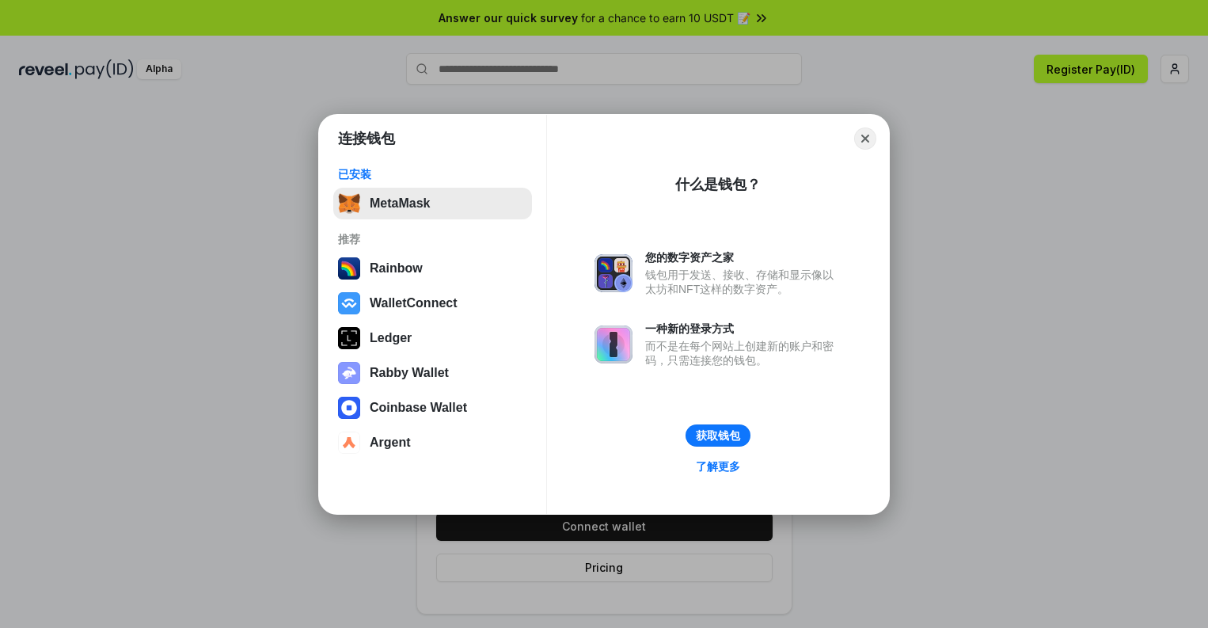 The image size is (1208, 628). What do you see at coordinates (396, 268) in the screenshot?
I see `div: Rainbow` at bounding box center [396, 268].